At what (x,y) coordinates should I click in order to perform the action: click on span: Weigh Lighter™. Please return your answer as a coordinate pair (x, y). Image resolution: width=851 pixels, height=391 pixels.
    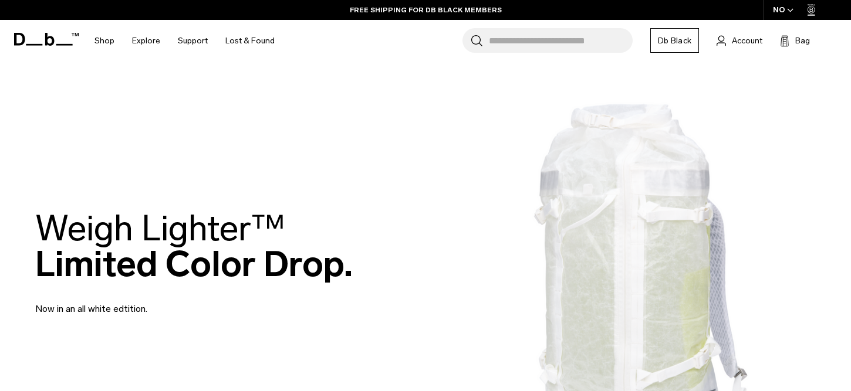
    Looking at the image, I should click on (160, 228).